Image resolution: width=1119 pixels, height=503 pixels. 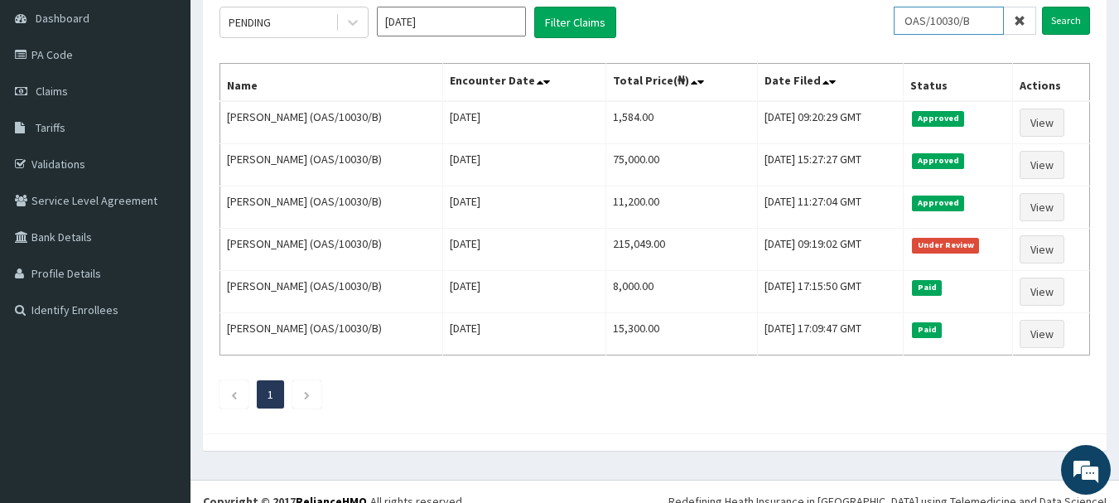 What do you see at coordinates (249, 22) in the screenshot?
I see `div: PENDING` at bounding box center [249, 22].